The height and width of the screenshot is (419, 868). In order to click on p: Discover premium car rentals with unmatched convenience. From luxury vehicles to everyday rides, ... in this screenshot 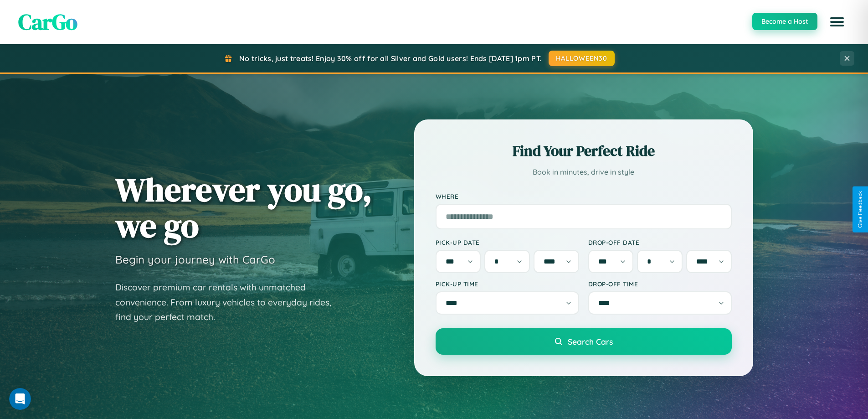, I will do `click(229, 302)`.